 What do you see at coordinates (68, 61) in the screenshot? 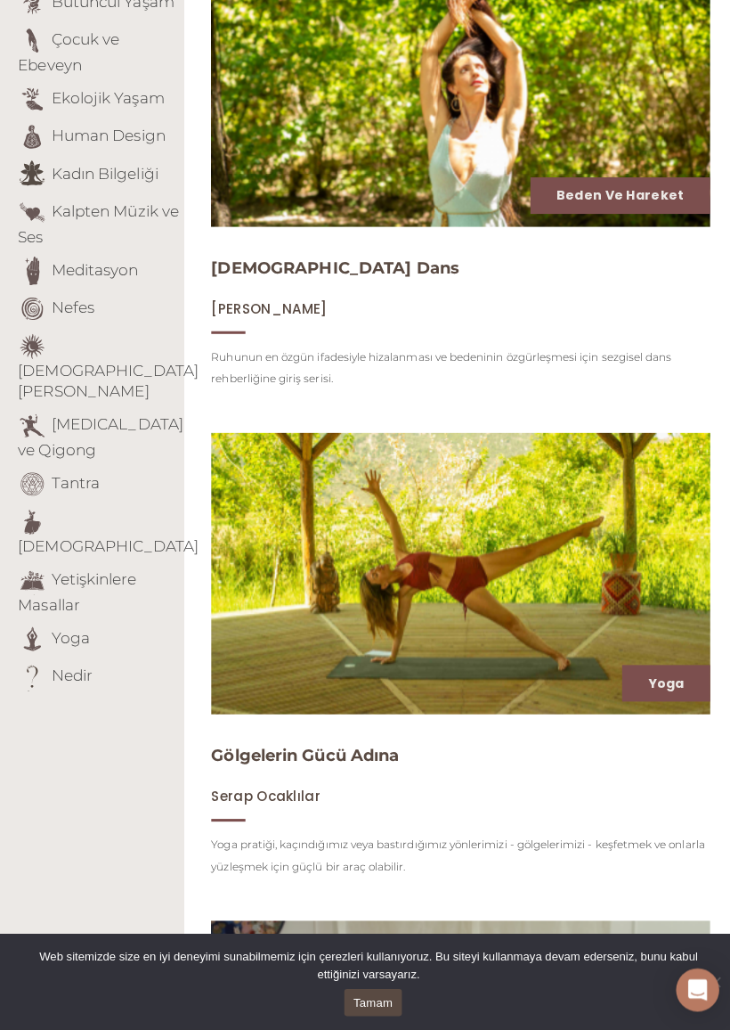
I see `a: Çocuk ve Ebeveyn` at bounding box center [68, 61].